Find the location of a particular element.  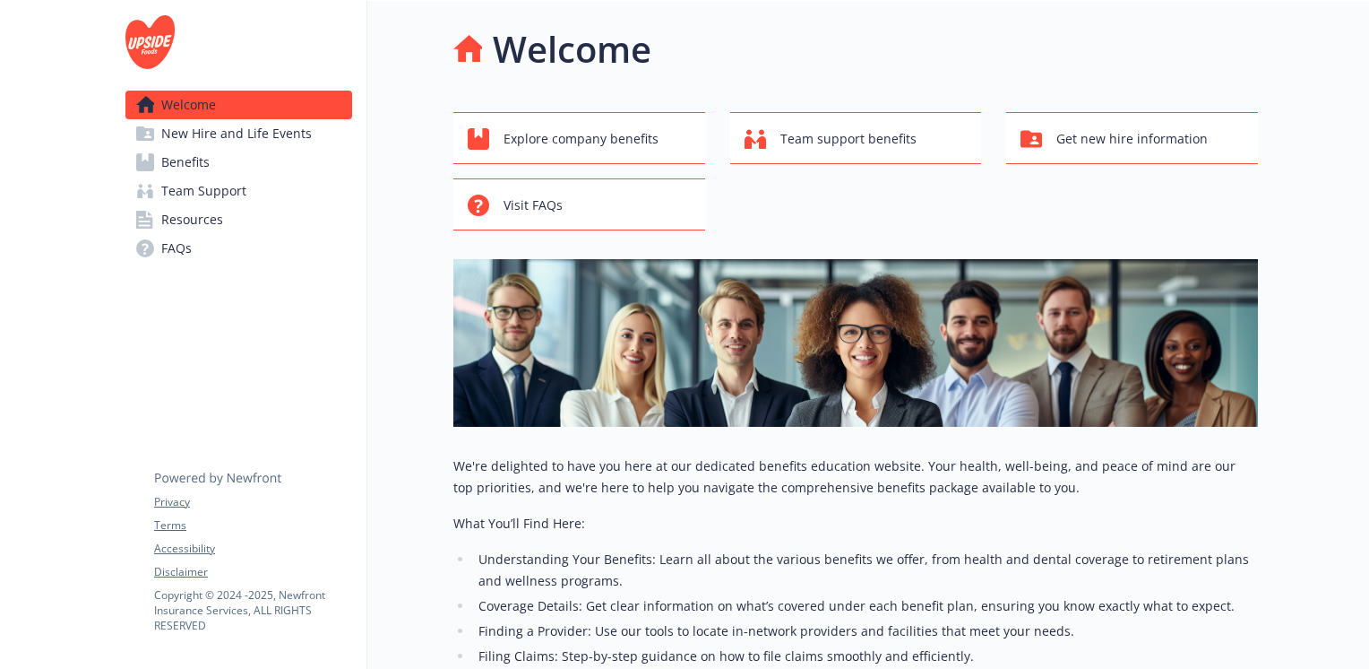

span: Explore company benefits is located at coordinates (581, 139).